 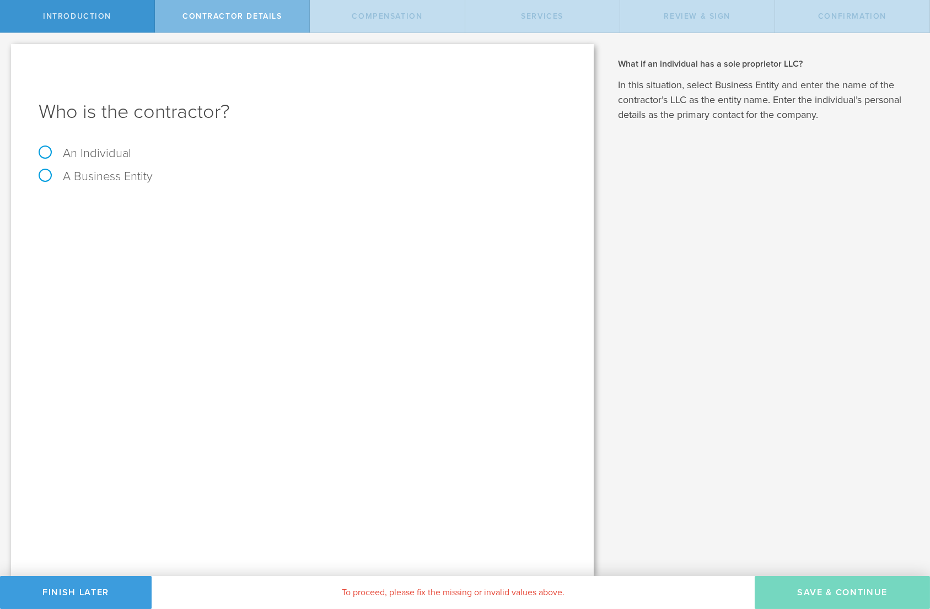 What do you see at coordinates (902, 550) in the screenshot?
I see `div: Chat Widget` at bounding box center [902, 550].